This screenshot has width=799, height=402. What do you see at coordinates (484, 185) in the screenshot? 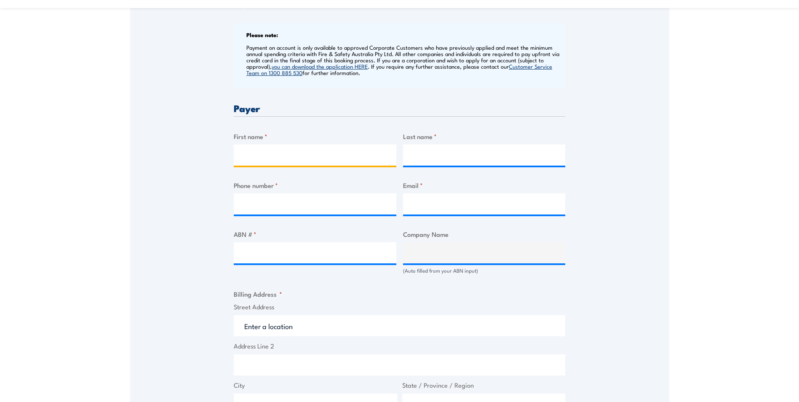
I see `label: Email` at bounding box center [484, 185].